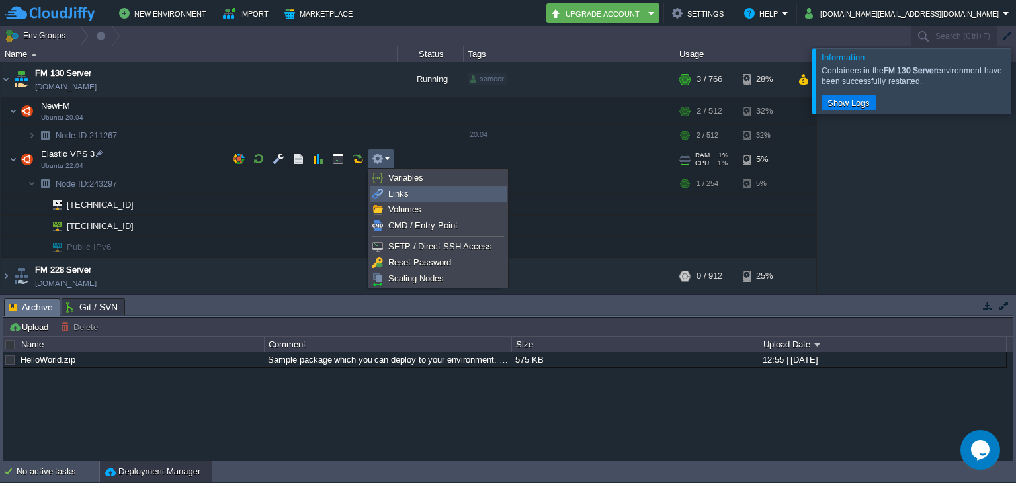  I want to click on div: Sample package which you can deploy to your environment. Feel free to delete and upload a package..., so click(388, 359).